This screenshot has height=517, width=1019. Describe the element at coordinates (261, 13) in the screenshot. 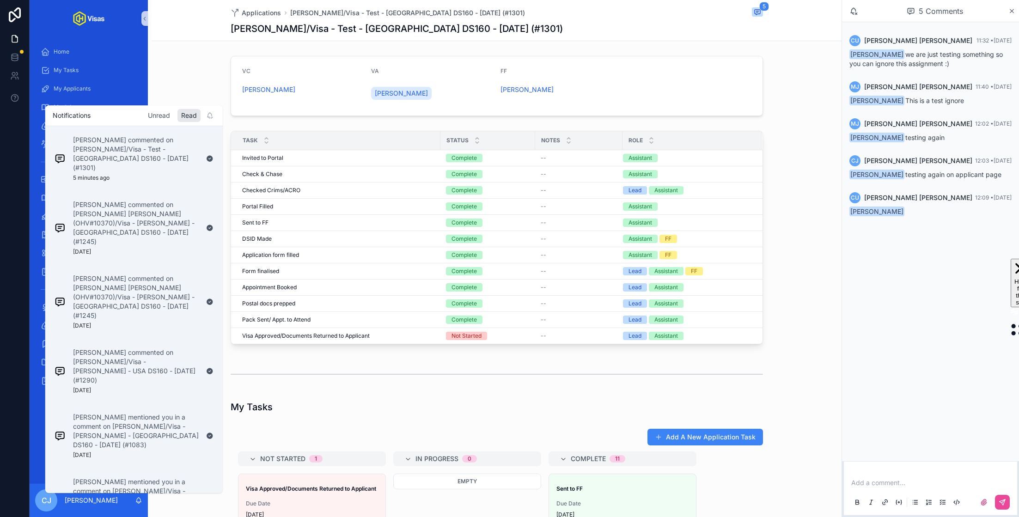

I see `span: Applications` at that location.